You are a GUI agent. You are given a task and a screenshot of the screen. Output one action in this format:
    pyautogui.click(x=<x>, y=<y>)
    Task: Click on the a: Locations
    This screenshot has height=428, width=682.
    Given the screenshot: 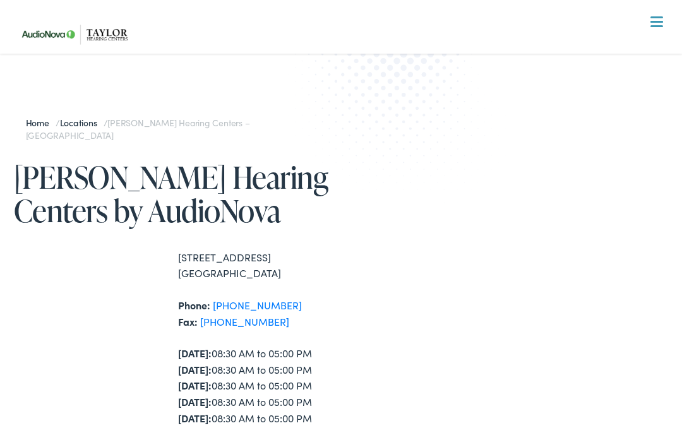 What is the action you would take?
    pyautogui.click(x=81, y=123)
    